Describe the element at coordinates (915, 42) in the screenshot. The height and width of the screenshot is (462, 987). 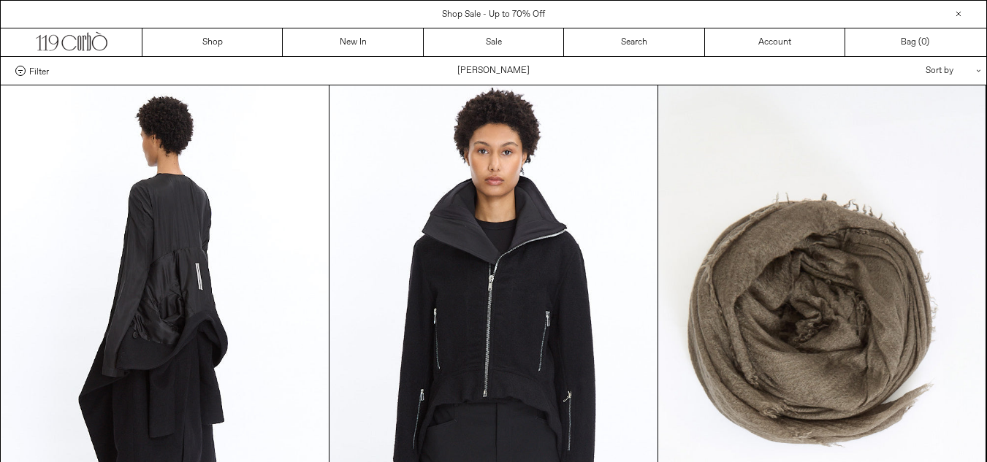
I see `a: Bag ()` at that location.